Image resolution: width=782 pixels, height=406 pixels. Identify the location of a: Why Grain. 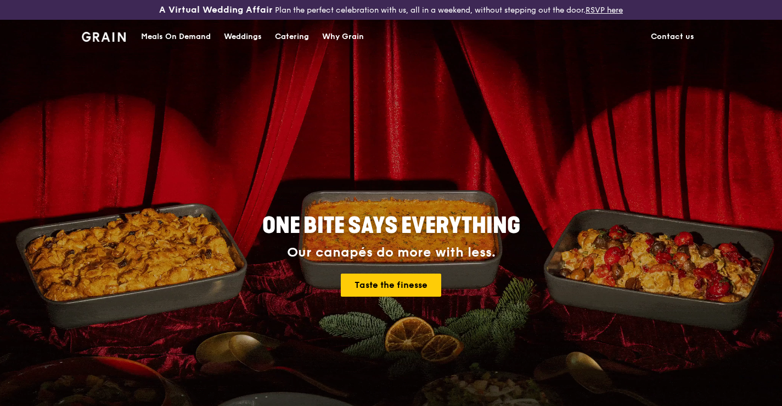
(343, 37).